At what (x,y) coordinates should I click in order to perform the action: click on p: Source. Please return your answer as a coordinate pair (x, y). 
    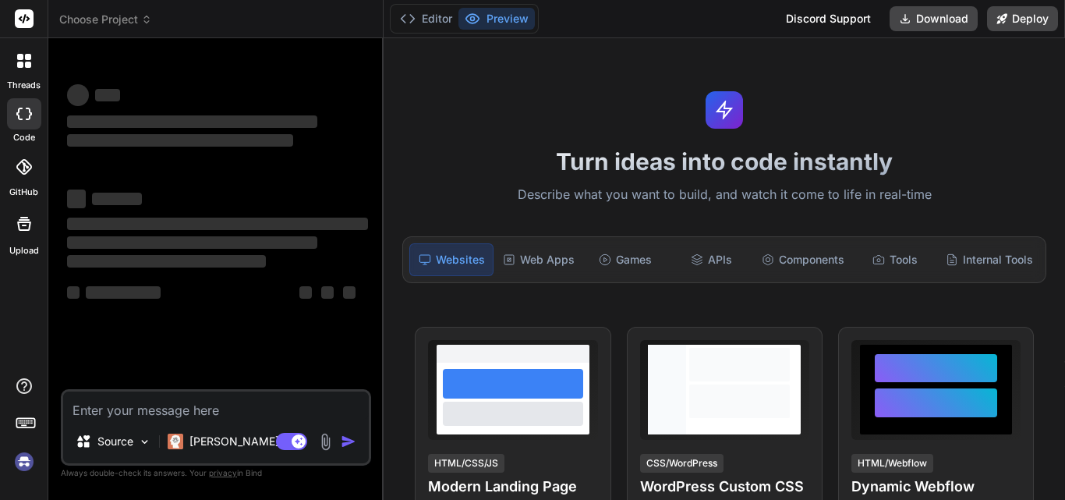
    Looking at the image, I should click on (115, 441).